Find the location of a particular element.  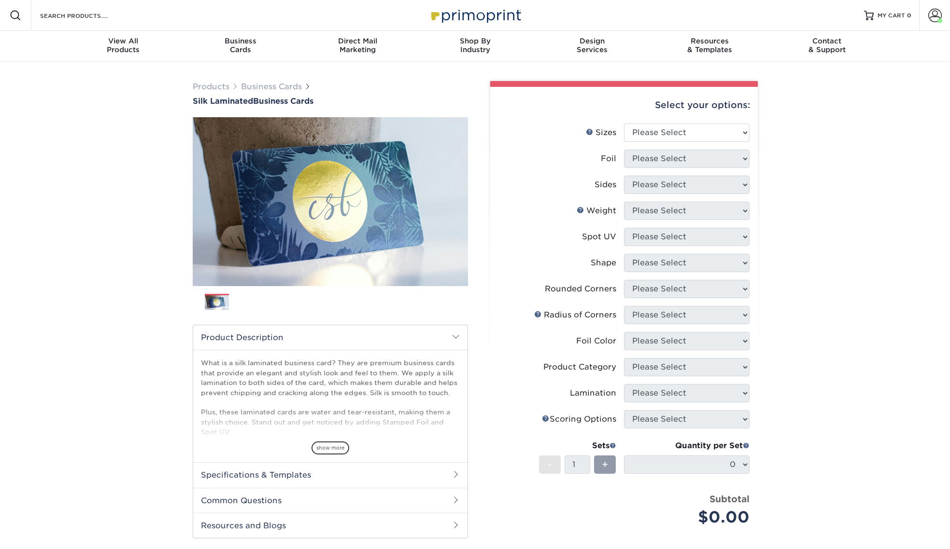

input: SEARCH PRODUCTS..... is located at coordinates (86, 15).